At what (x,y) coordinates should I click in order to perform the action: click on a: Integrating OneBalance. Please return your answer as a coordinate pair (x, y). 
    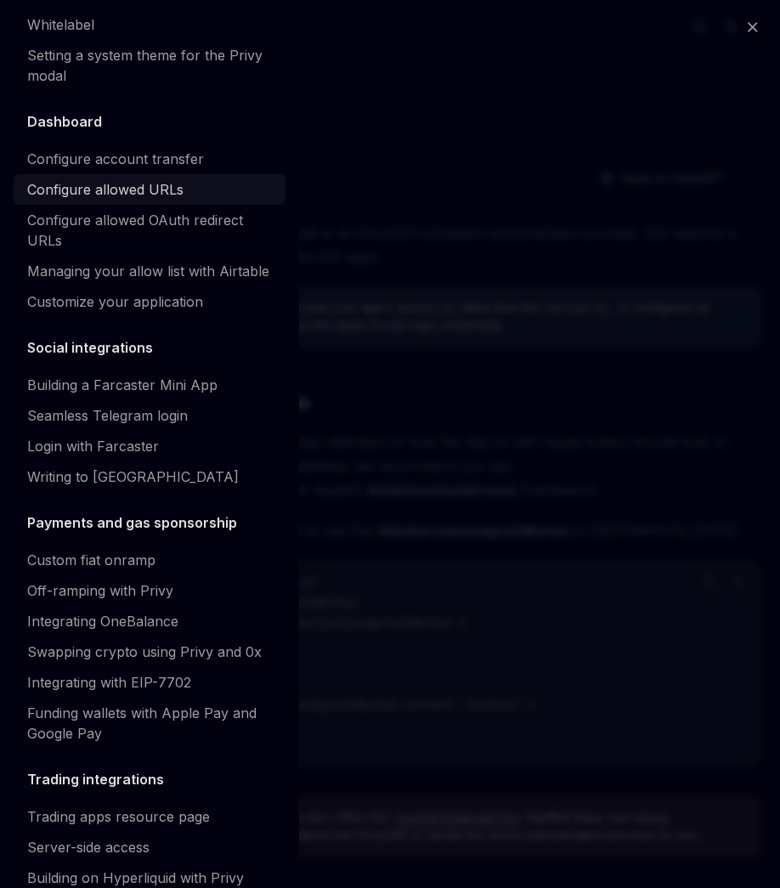
    Looking at the image, I should click on (150, 621).